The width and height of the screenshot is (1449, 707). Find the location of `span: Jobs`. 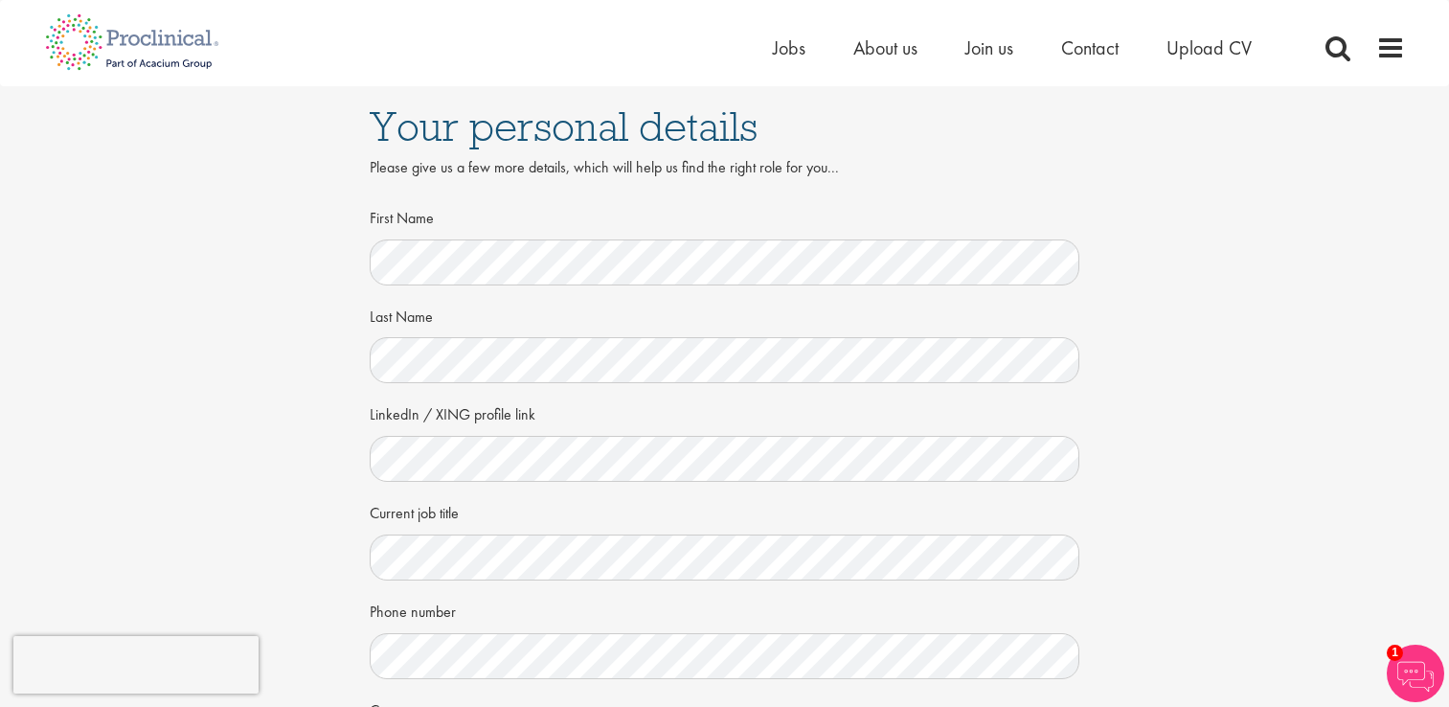

span: Jobs is located at coordinates (789, 48).